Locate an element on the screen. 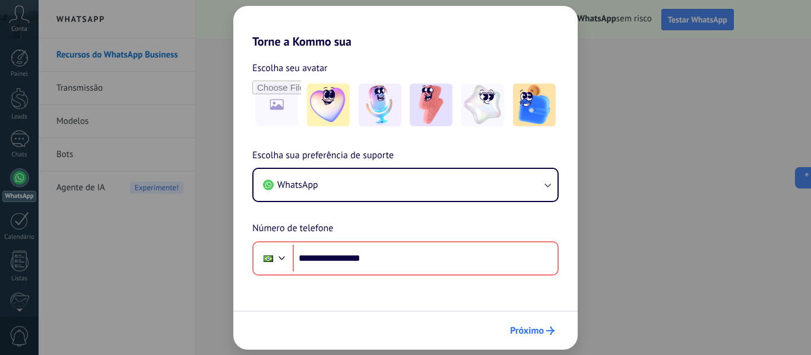  img: -4.jpeg is located at coordinates (482, 105).